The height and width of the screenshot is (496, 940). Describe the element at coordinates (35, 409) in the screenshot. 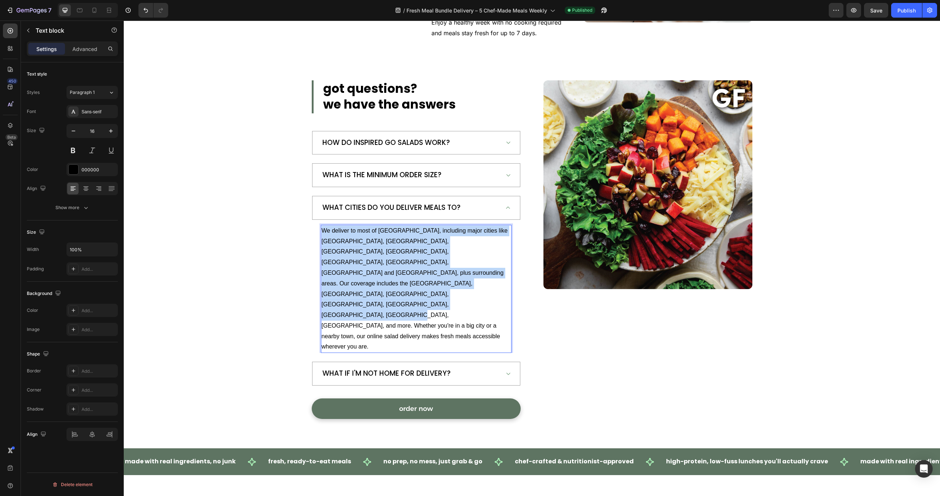

I see `div: Shadow` at that location.